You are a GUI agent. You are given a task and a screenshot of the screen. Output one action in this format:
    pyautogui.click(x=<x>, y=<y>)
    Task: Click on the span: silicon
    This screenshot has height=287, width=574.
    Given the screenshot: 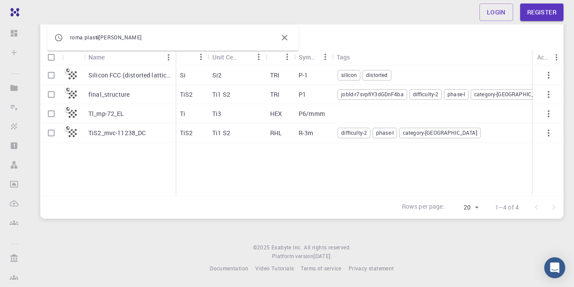 What is the action you would take?
    pyautogui.click(x=349, y=75)
    